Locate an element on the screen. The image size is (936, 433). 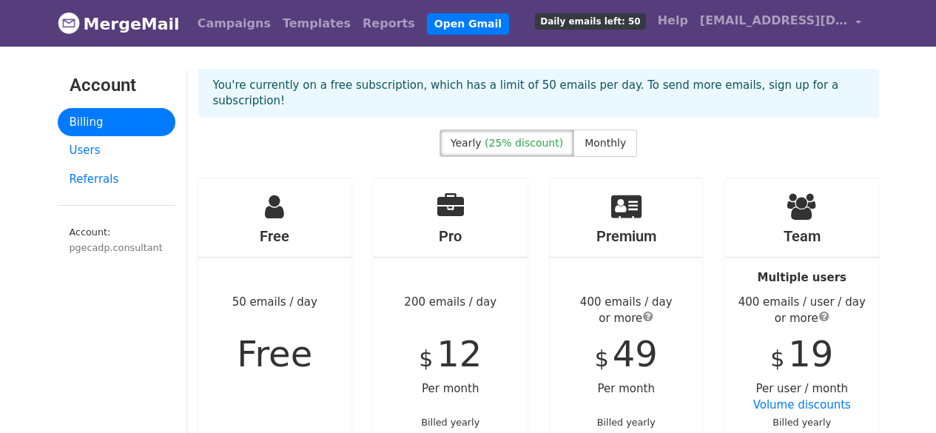
span: Monthly is located at coordinates (605, 143).